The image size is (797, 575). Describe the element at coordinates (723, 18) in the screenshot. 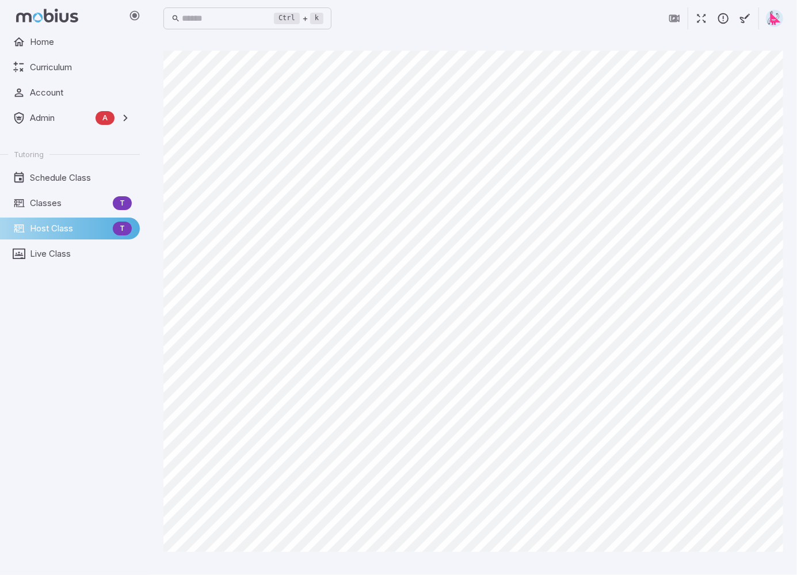

I see `button: Report an Issue` at that location.